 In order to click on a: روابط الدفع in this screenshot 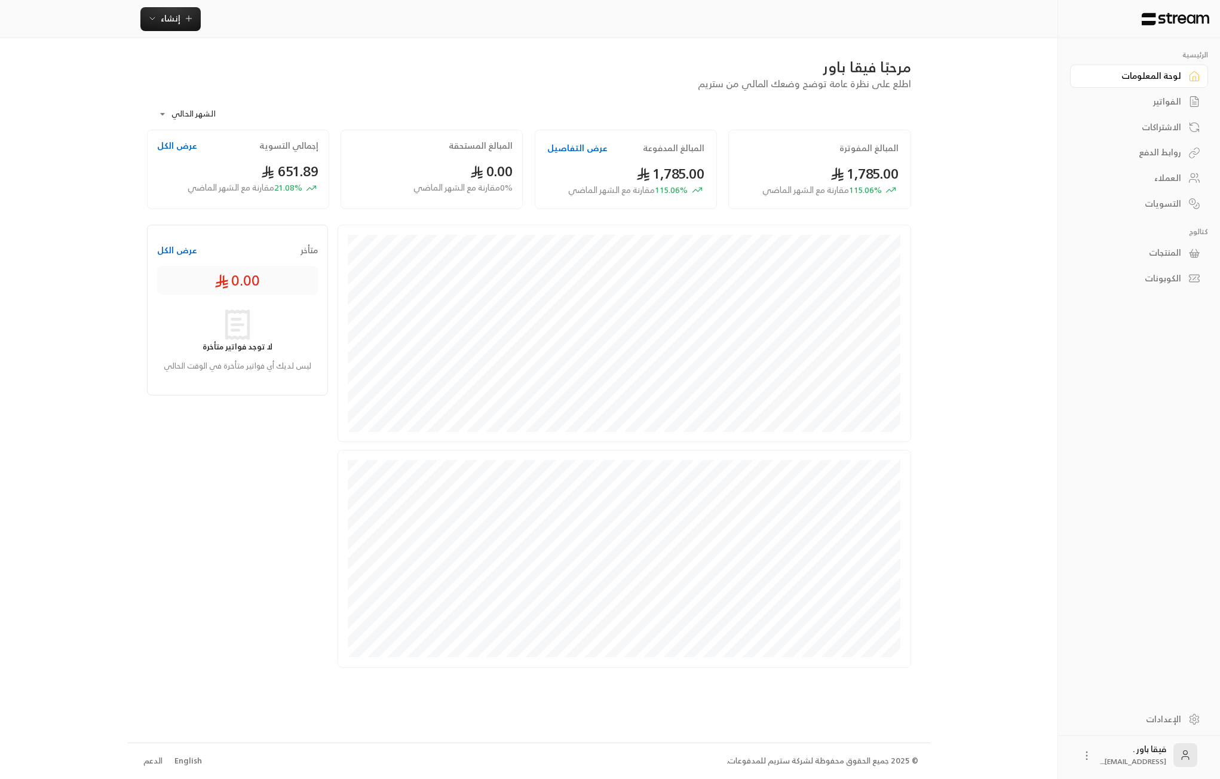, I will do `click(1139, 152)`.